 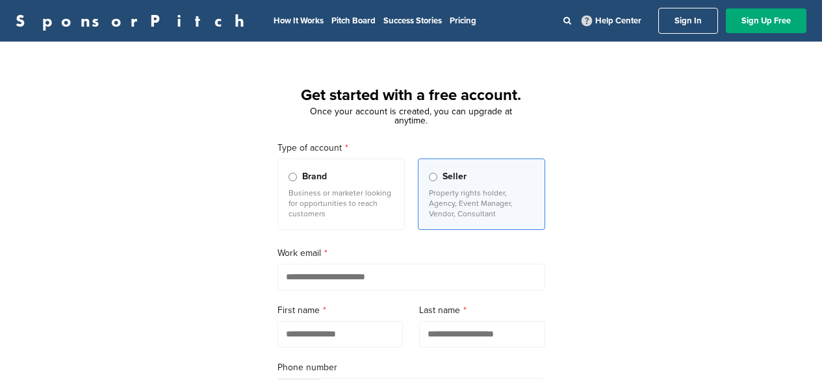 What do you see at coordinates (411, 116) in the screenshot?
I see `span: Once your account is created, you can upgrade at anytime.` at bounding box center [411, 116].